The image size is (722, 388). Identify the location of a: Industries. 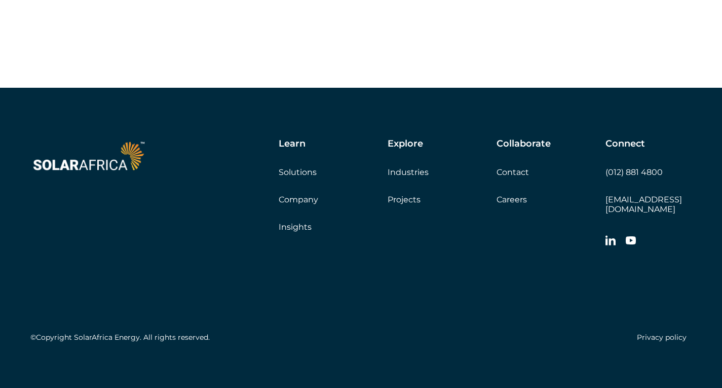
(408, 172).